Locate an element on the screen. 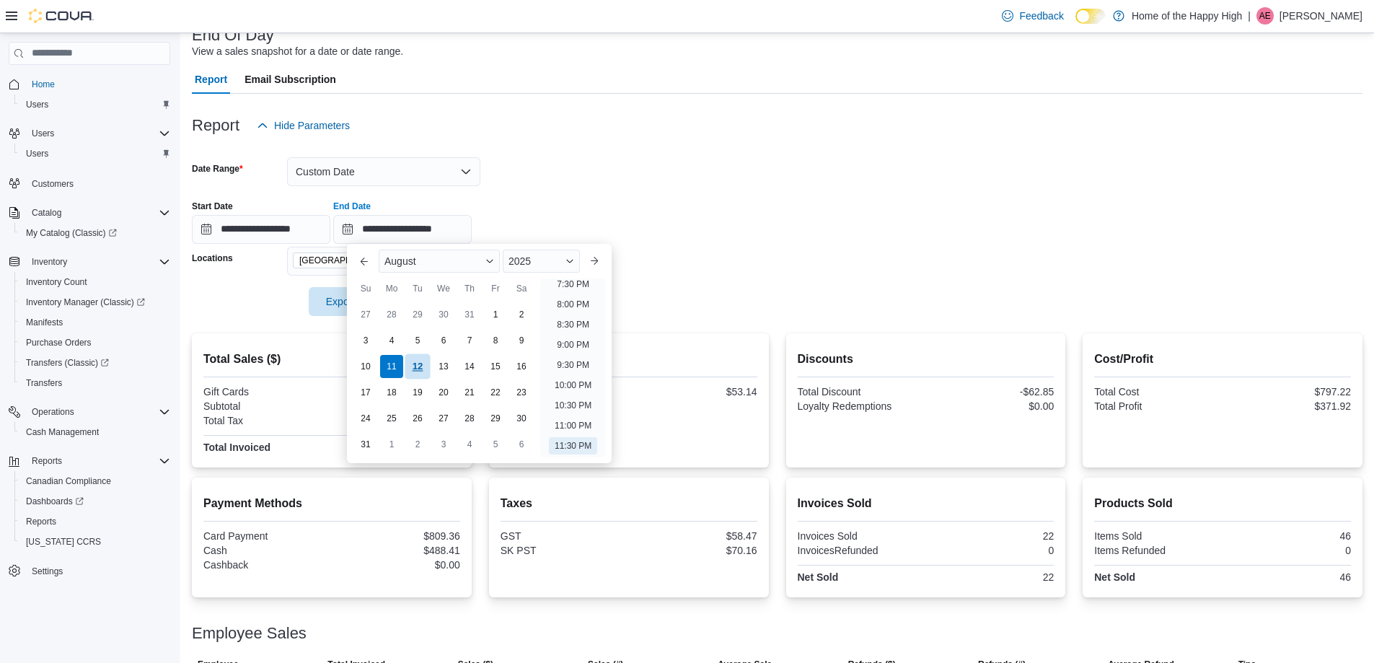  a: Reports is located at coordinates (41, 521).